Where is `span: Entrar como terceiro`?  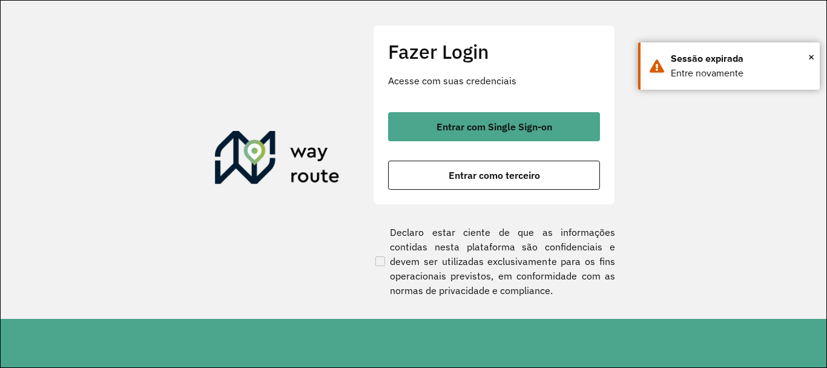
span: Entrar como terceiro is located at coordinates (494, 175).